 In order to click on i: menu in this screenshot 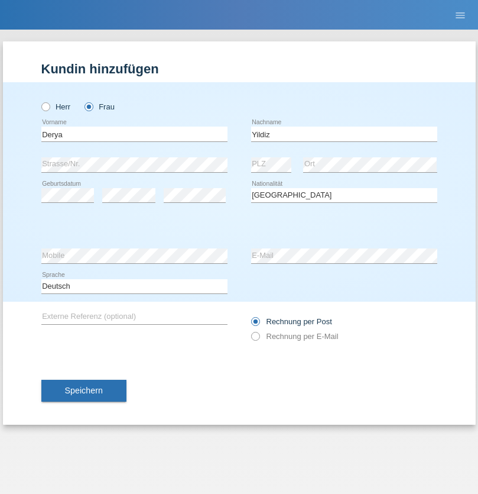, I will do `click(460, 15)`.